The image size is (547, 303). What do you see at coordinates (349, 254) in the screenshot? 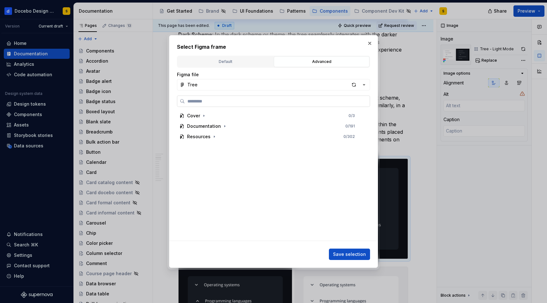
I see `button: Save selection` at bounding box center [349, 254].